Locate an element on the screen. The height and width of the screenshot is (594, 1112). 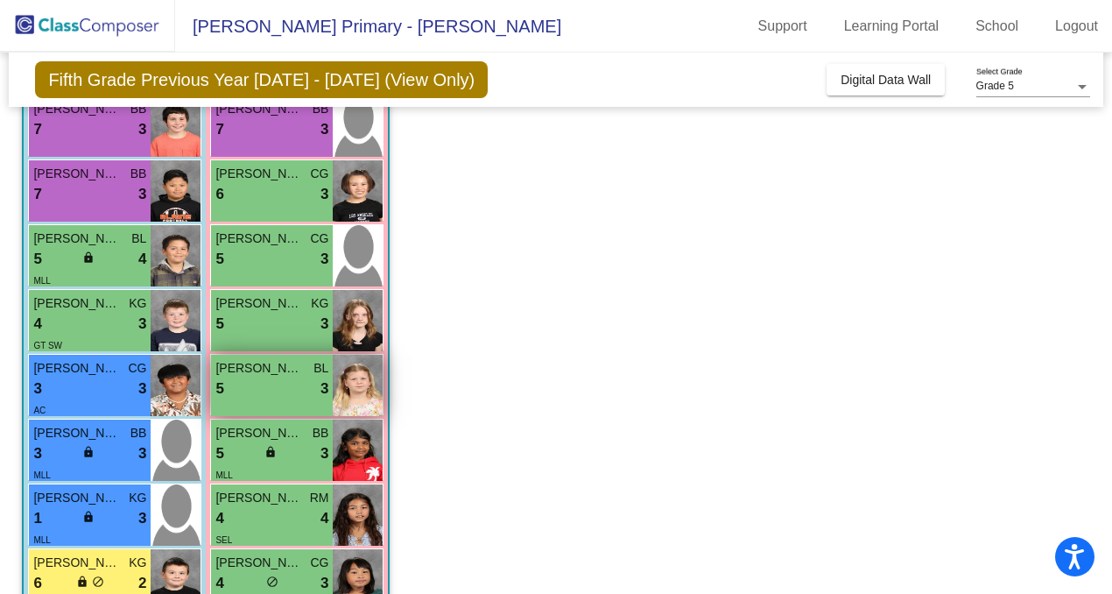
span: Digital Data Wall is located at coordinates (886, 80).